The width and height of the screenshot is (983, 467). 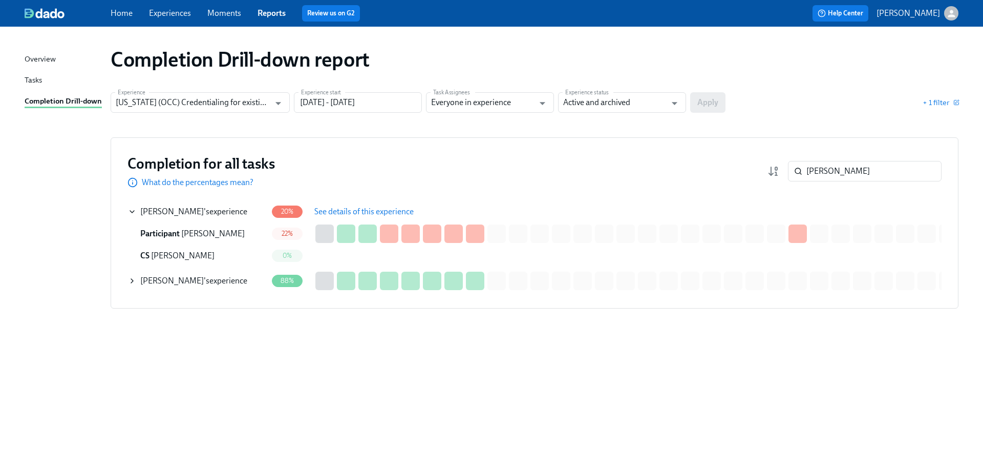 What do you see at coordinates (64, 101) in the screenshot?
I see `a: Completion Drill-down` at bounding box center [64, 101].